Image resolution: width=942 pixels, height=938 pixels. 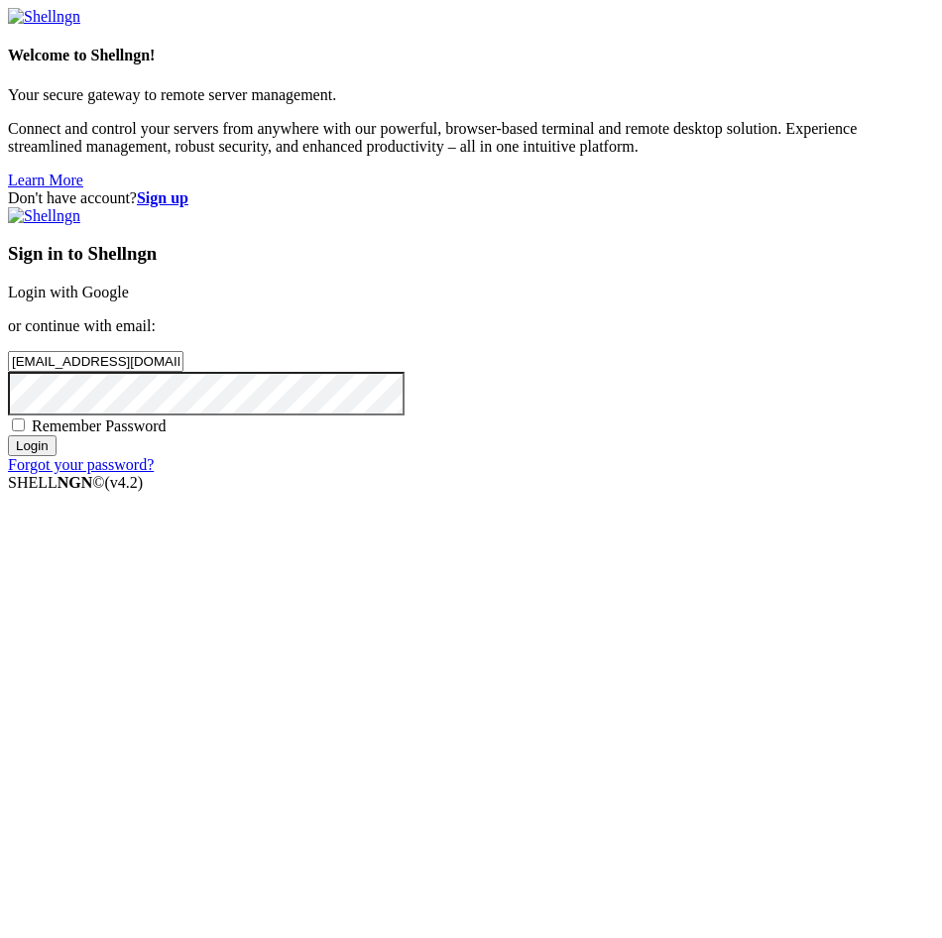 What do you see at coordinates (18, 424) in the screenshot?
I see `input: Remember Password` at bounding box center [18, 424].